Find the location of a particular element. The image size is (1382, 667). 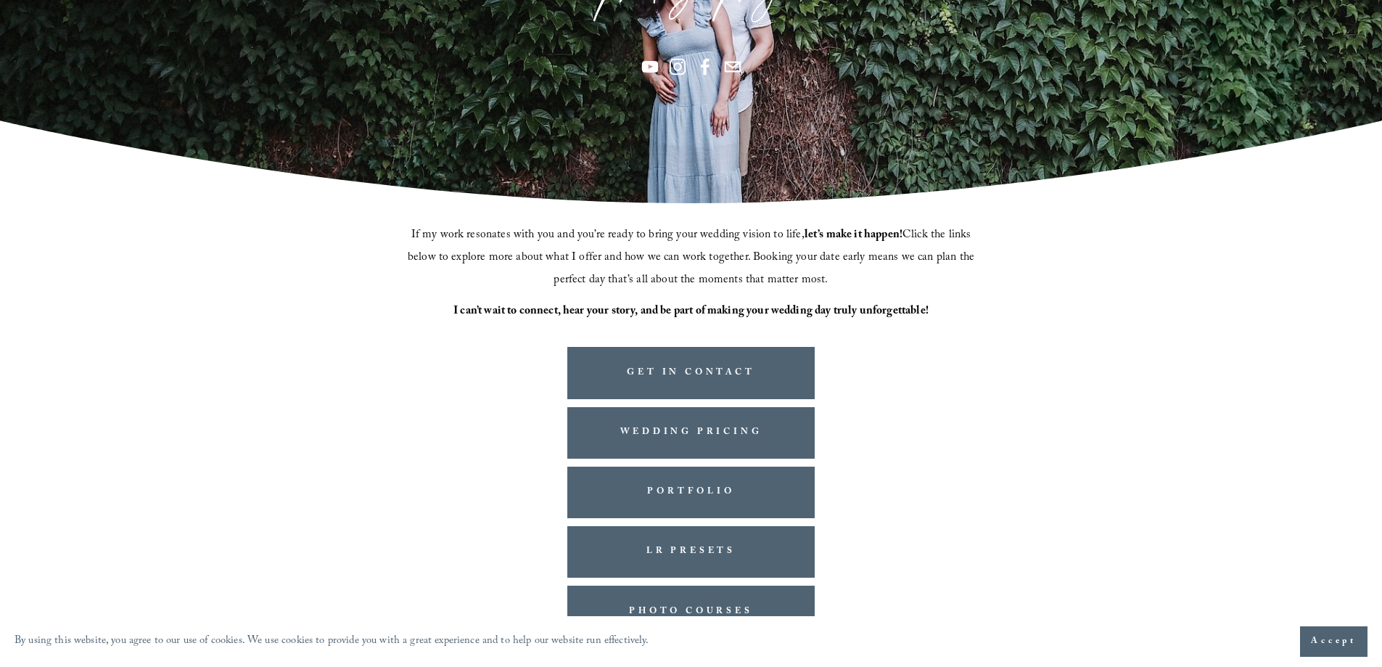

p: By using this website, you agree to our use of cookies. We use cookies to provide you with a grea... is located at coordinates (332, 641).